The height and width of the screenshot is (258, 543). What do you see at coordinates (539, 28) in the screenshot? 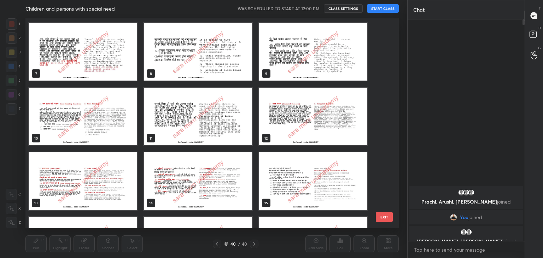
I see `p: D` at bounding box center [539, 28].